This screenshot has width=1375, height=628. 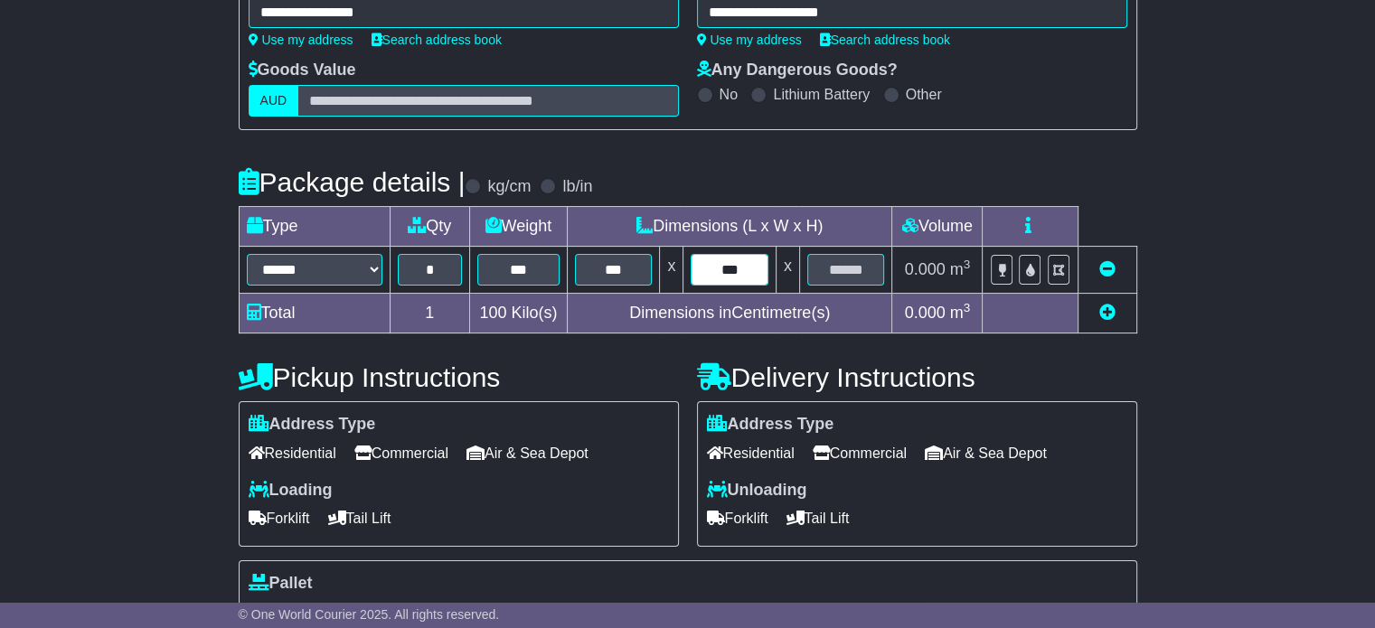 I want to click on td: Volume, so click(x=937, y=227).